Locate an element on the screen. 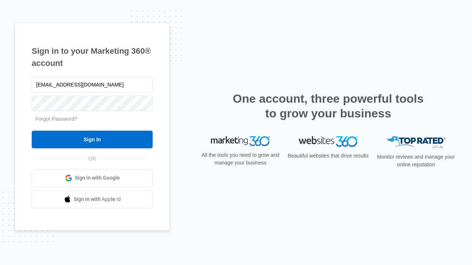 This screenshot has width=472, height=265. p: All the tools you need to grow and manage your business is located at coordinates (240, 159).